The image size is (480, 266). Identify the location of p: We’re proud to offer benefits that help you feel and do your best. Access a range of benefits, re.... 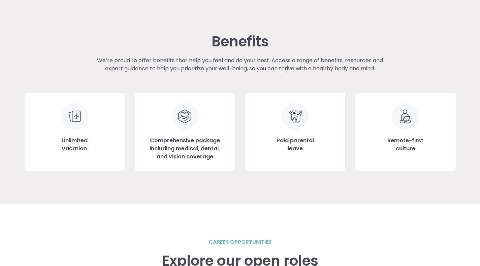
(240, 65).